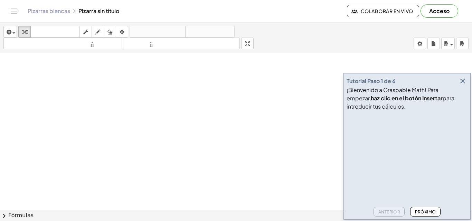  I want to click on font: Acceso, so click(439, 11).